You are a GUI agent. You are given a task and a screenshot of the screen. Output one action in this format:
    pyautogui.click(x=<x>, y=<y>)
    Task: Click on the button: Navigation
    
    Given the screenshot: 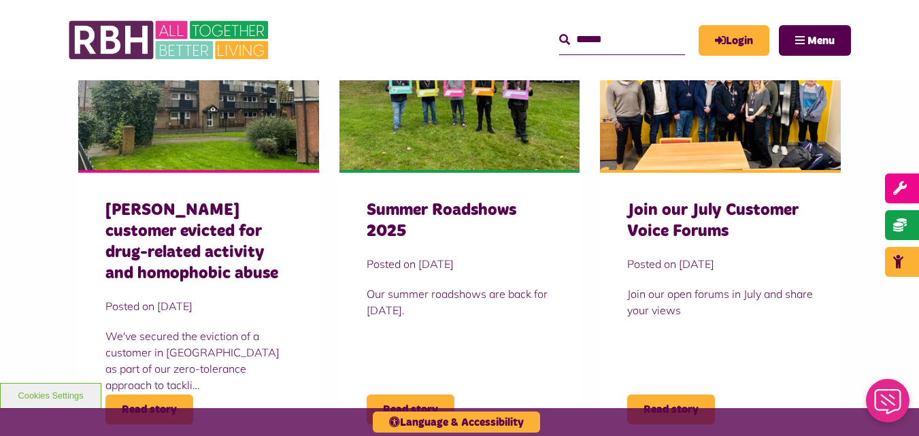 What is the action you would take?
    pyautogui.click(x=815, y=40)
    